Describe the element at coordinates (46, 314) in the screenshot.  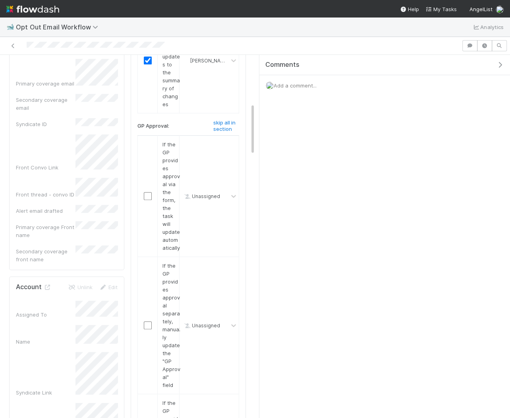
I see `div: Assigned To` at that location.